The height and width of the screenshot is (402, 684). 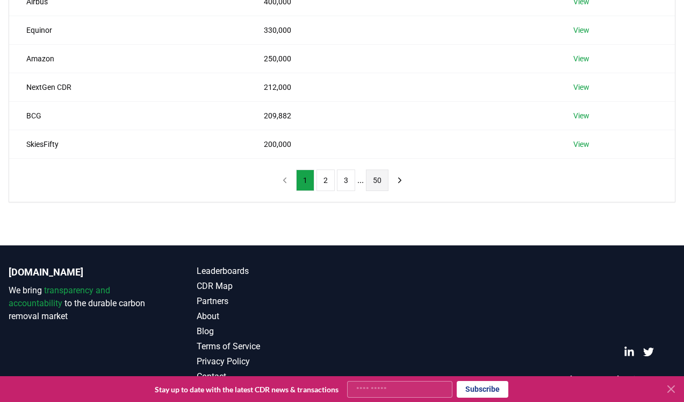 What do you see at coordinates (128, 144) in the screenshot?
I see `td: SkiesFifty` at bounding box center [128, 144].